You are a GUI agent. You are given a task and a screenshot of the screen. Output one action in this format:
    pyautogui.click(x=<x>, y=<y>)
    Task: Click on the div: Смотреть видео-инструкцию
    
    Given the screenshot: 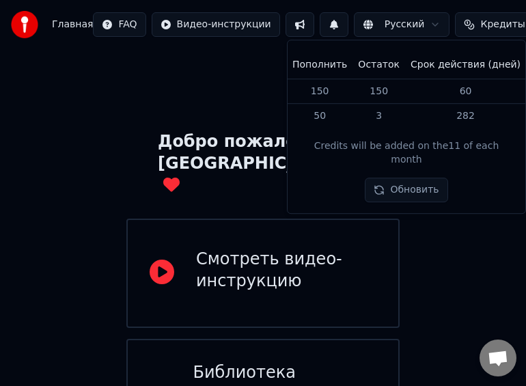 What is the action you would take?
    pyautogui.click(x=286, y=271)
    